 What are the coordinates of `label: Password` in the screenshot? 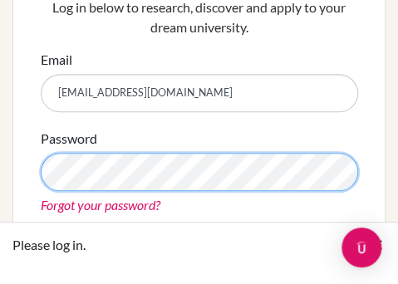 It's located at (69, 139).